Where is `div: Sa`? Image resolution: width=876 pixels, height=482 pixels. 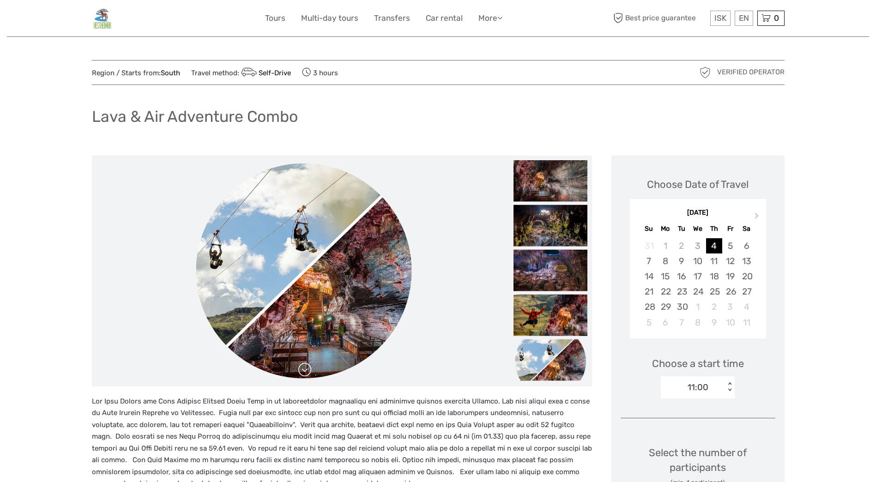 div: Sa is located at coordinates (746, 229).